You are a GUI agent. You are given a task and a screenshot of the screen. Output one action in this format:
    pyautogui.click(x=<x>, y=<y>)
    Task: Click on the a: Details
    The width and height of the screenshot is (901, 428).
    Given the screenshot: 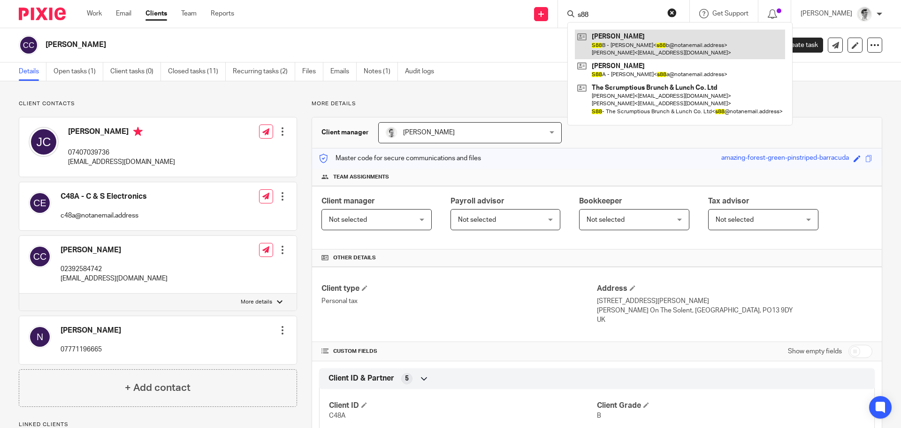 What is the action you would take?
    pyautogui.click(x=32, y=71)
    